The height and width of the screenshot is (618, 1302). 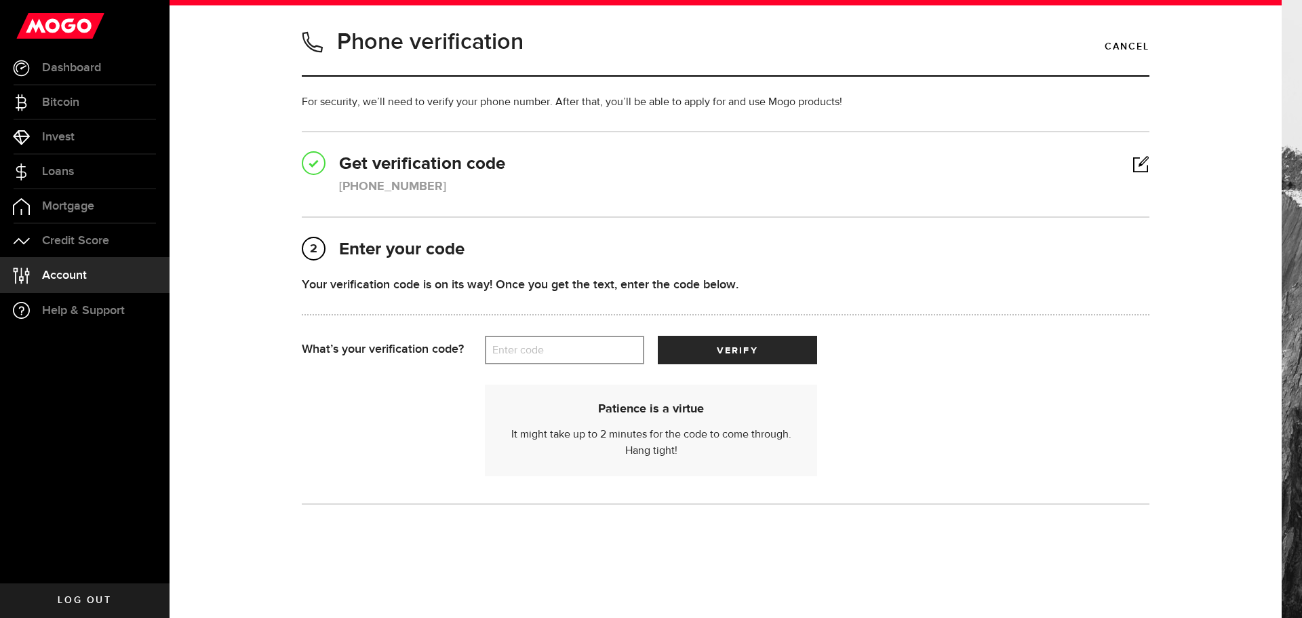 What do you see at coordinates (84, 600) in the screenshot?
I see `span: Log out` at bounding box center [84, 600].